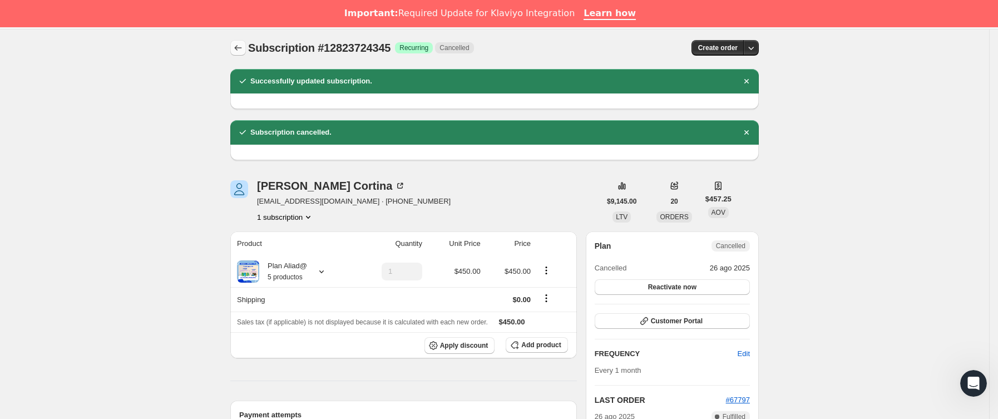 Image resolution: width=998 pixels, height=419 pixels. Describe the element at coordinates (621, 217) in the screenshot. I see `span: LTV` at that location.